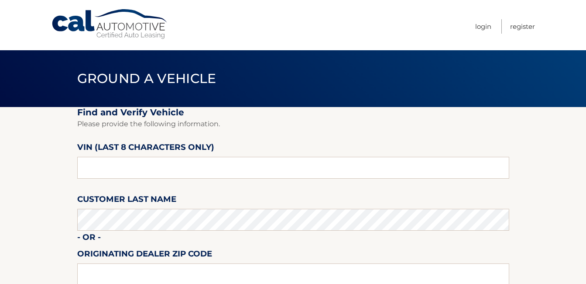  What do you see at coordinates (110, 24) in the screenshot?
I see `a: Cal Automotive` at bounding box center [110, 24].